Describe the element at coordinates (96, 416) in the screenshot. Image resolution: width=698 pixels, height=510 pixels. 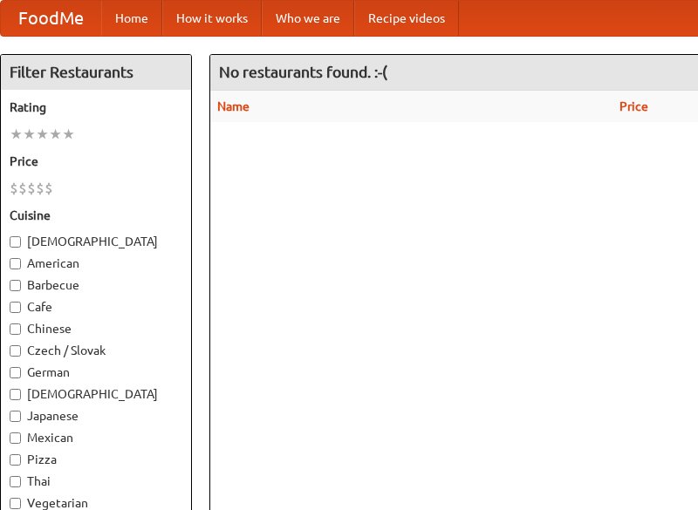
I see `label: Japanese` at that location.